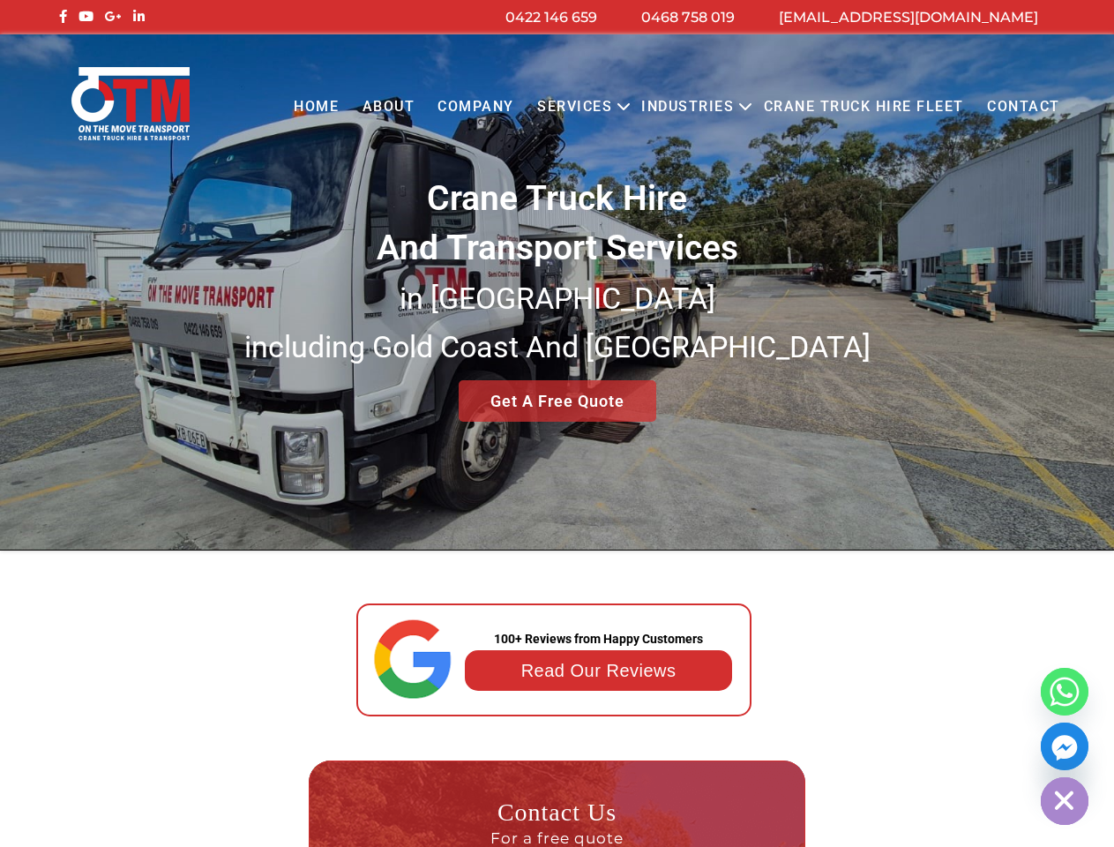 Image resolution: width=1114 pixels, height=847 pixels. Describe the element at coordinates (1023, 107) in the screenshot. I see `a: Contact` at that location.